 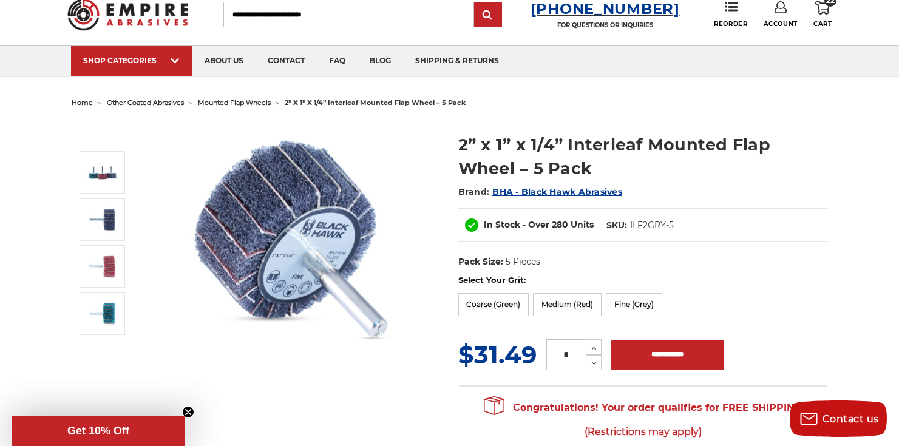 What do you see at coordinates (234, 103) in the screenshot?
I see `span: mounted flap wheels` at bounding box center [234, 103].